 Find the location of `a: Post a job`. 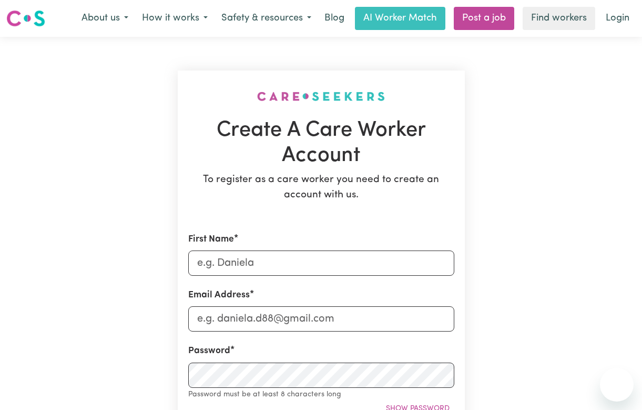

a: Post a job is located at coordinates (484, 18).